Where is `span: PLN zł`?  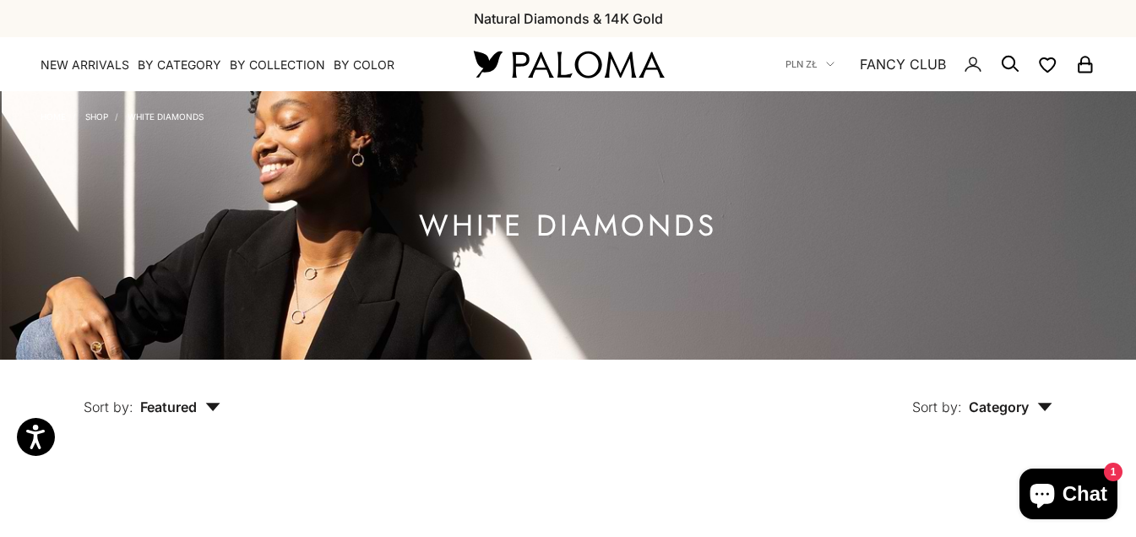 span: PLN zł is located at coordinates (801, 64).